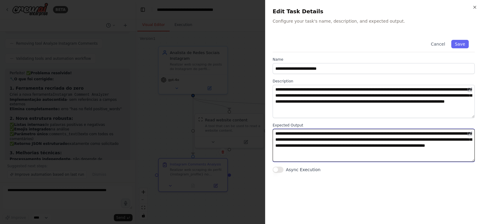 This screenshot has width=482, height=224. What do you see at coordinates (303, 169) in the screenshot?
I see `label: Async Execution` at bounding box center [303, 169].